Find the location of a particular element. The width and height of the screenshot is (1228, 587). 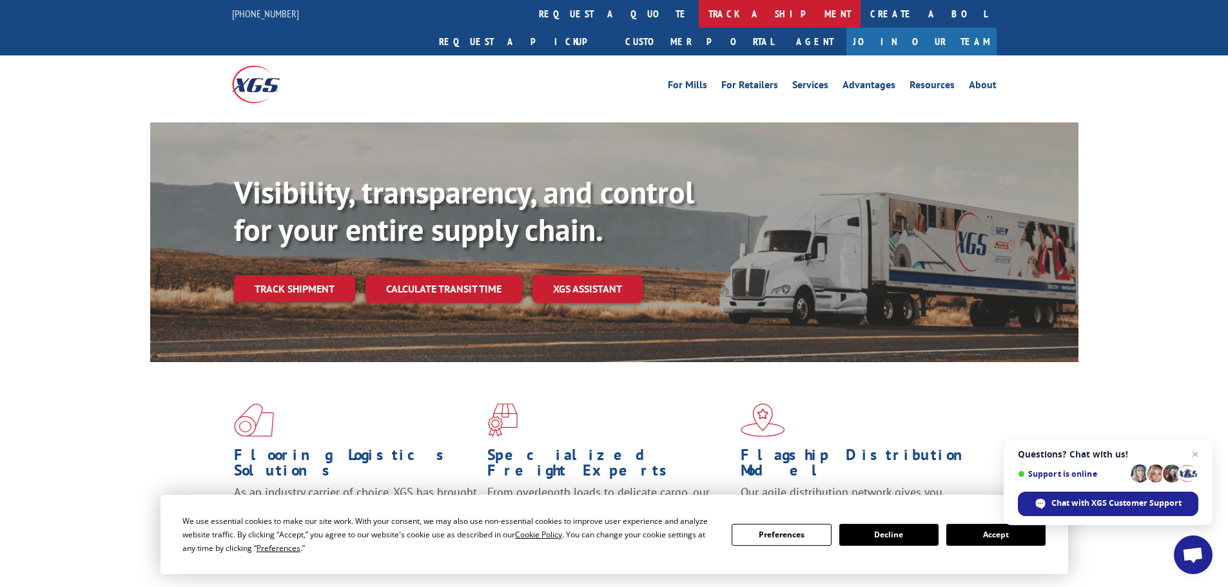

img: xgs-icon-flagship-distribution-model-red is located at coordinates (762, 420).